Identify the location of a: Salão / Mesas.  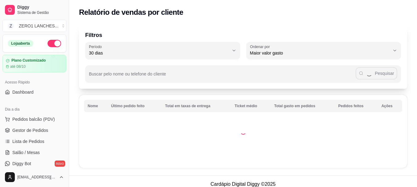
(34, 153).